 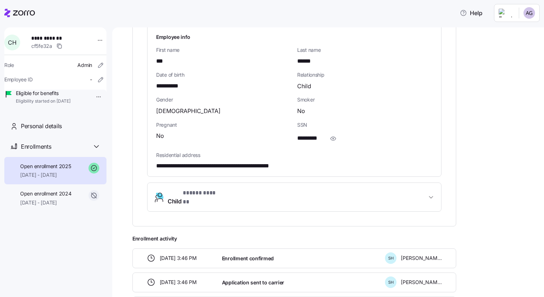 I want to click on span: Gender, so click(x=224, y=100).